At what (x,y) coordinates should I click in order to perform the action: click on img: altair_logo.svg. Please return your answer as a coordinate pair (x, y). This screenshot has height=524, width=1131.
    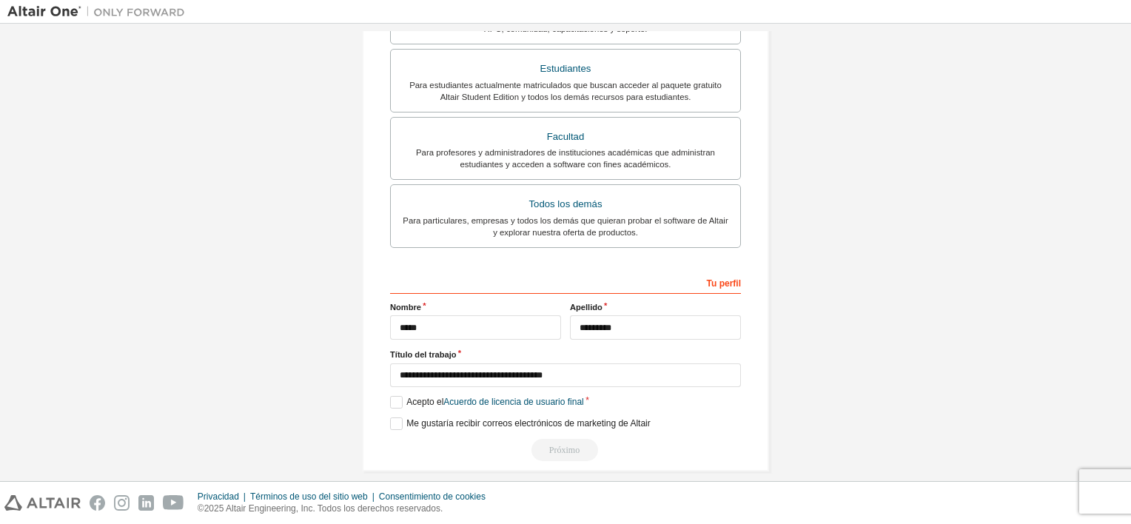
    Looking at the image, I should click on (42, 502).